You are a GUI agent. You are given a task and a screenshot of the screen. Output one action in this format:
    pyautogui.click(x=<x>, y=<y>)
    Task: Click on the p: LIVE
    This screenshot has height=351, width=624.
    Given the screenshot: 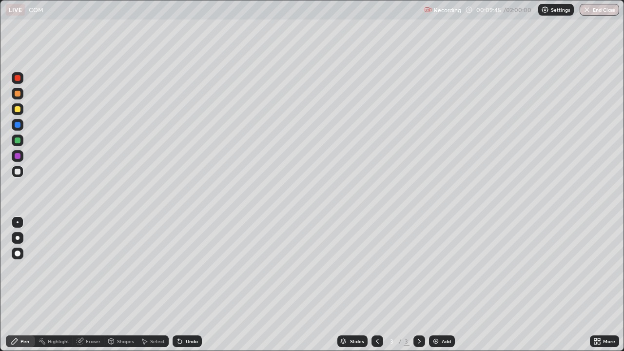 What is the action you would take?
    pyautogui.click(x=15, y=10)
    